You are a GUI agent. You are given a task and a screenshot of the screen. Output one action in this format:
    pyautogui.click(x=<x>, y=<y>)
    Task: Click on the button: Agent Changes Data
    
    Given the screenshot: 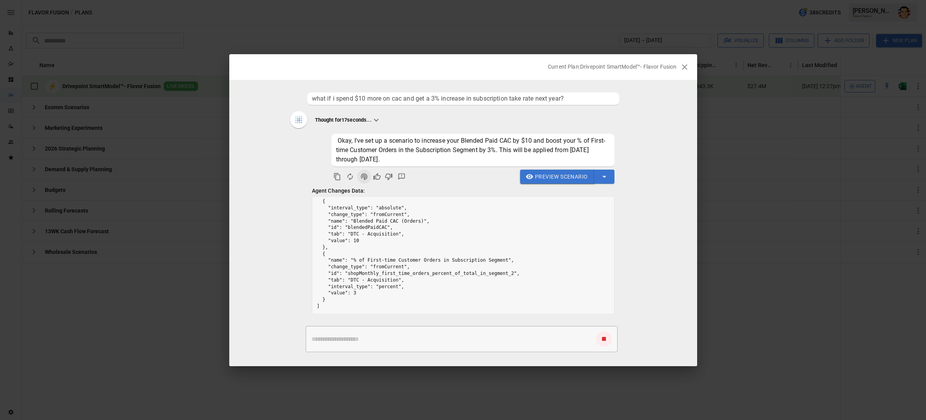 What is the action you would take?
    pyautogui.click(x=364, y=177)
    